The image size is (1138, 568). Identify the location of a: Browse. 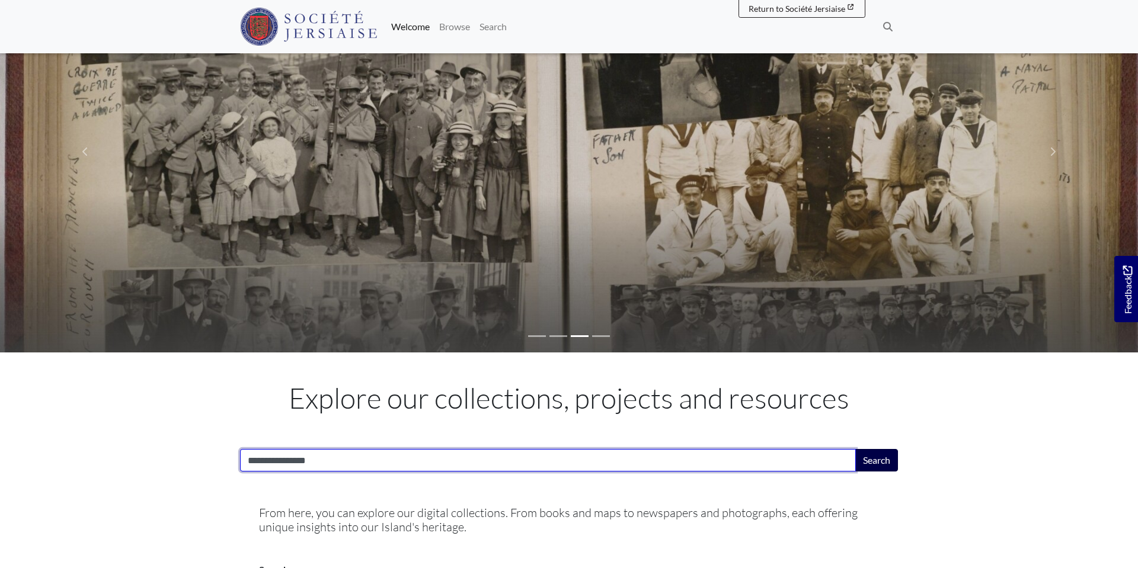
(455, 27).